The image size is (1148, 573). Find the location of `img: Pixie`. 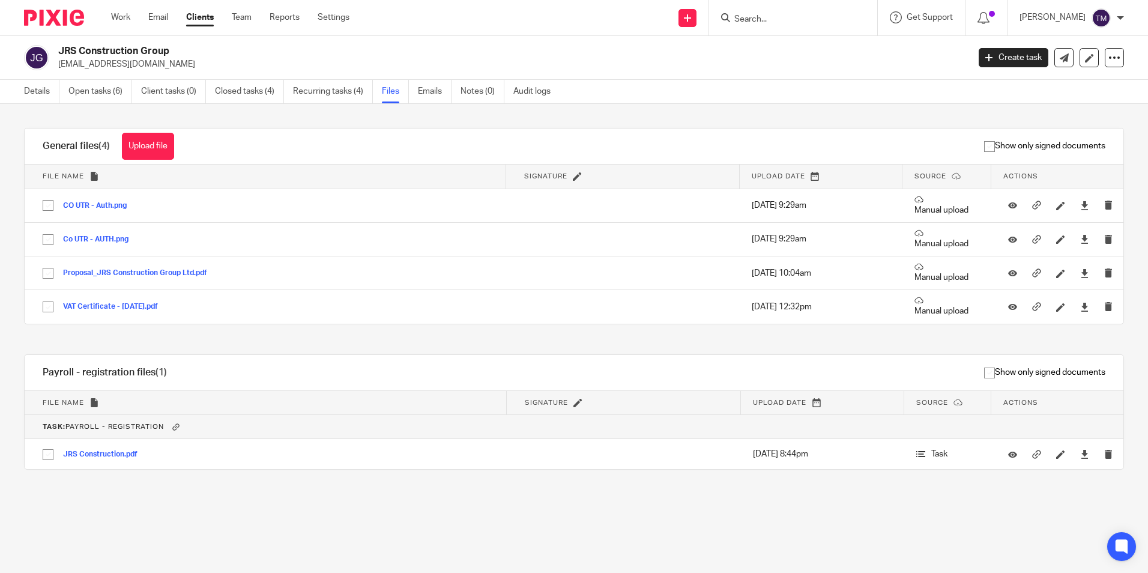

img: Pixie is located at coordinates (54, 17).